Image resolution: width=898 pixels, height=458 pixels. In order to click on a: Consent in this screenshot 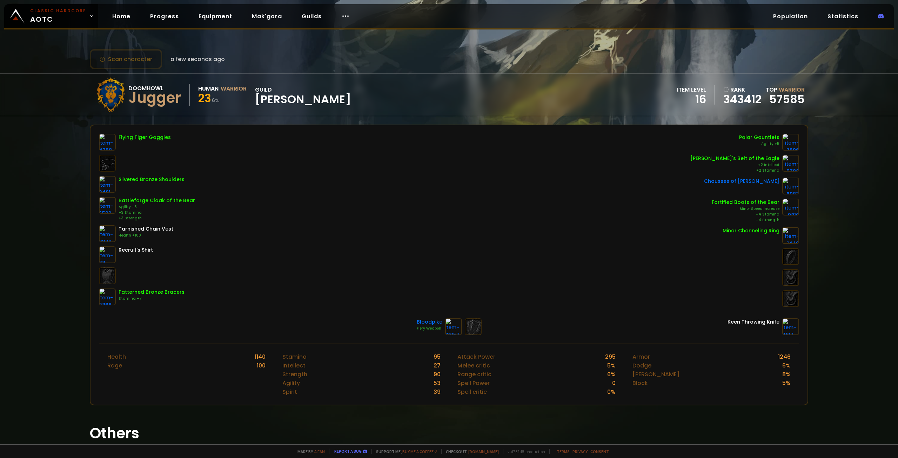, I will do `click(600, 451)`.